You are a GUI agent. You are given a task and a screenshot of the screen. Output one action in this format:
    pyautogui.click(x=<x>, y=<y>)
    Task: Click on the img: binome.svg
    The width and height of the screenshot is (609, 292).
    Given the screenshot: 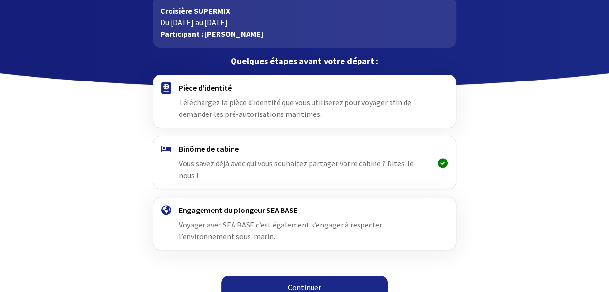 What is the action you would take?
    pyautogui.click(x=166, y=149)
    